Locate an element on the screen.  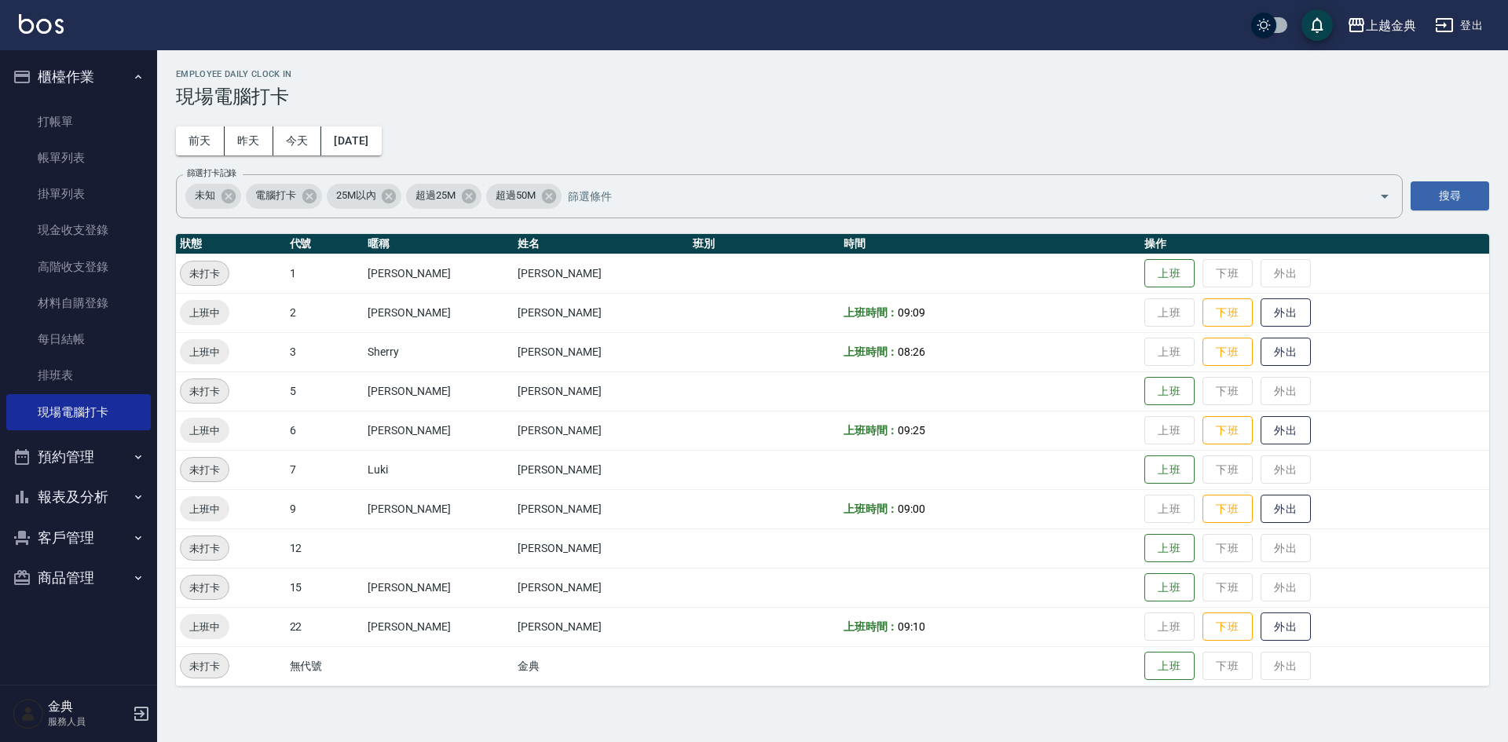
div: 25M以內 is located at coordinates (365, 196).